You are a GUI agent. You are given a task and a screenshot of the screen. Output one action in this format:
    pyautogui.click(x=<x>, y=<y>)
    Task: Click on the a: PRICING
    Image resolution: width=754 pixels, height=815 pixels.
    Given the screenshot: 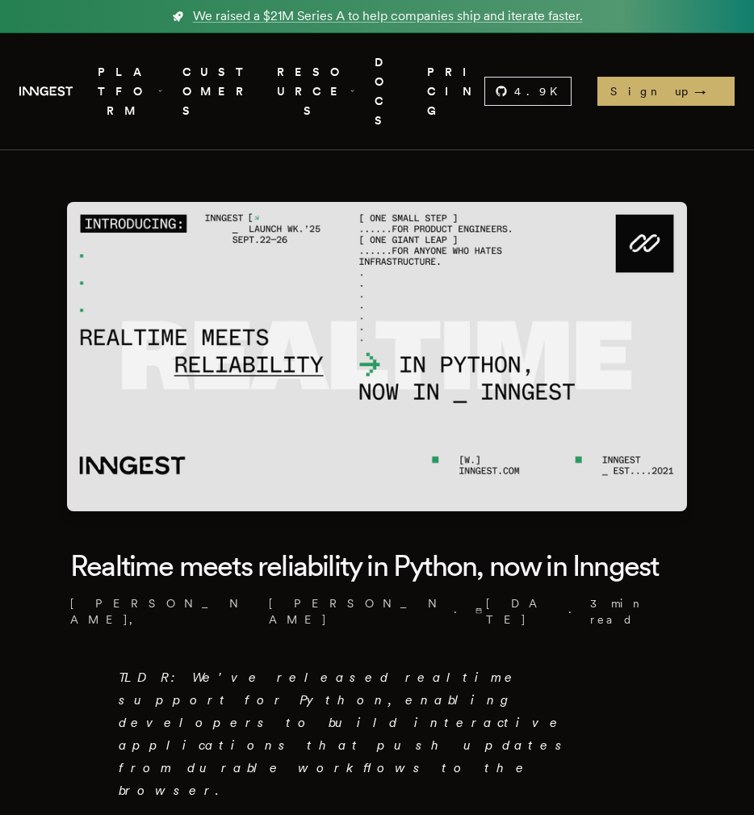 What is the action you would take?
    pyautogui.click(x=455, y=91)
    